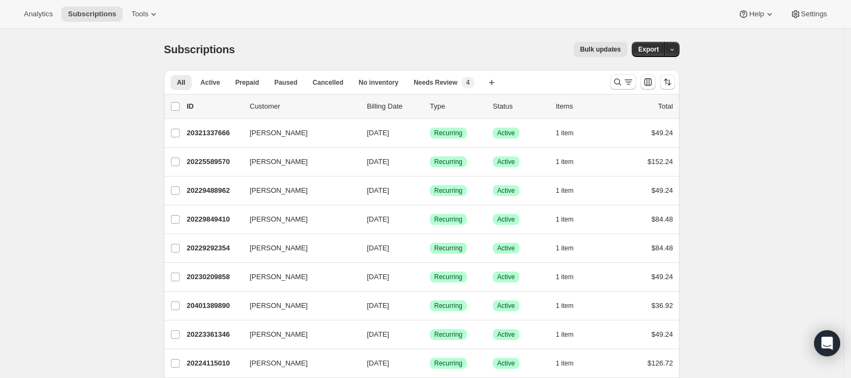 The image size is (851, 378). I want to click on span: Paused, so click(285, 82).